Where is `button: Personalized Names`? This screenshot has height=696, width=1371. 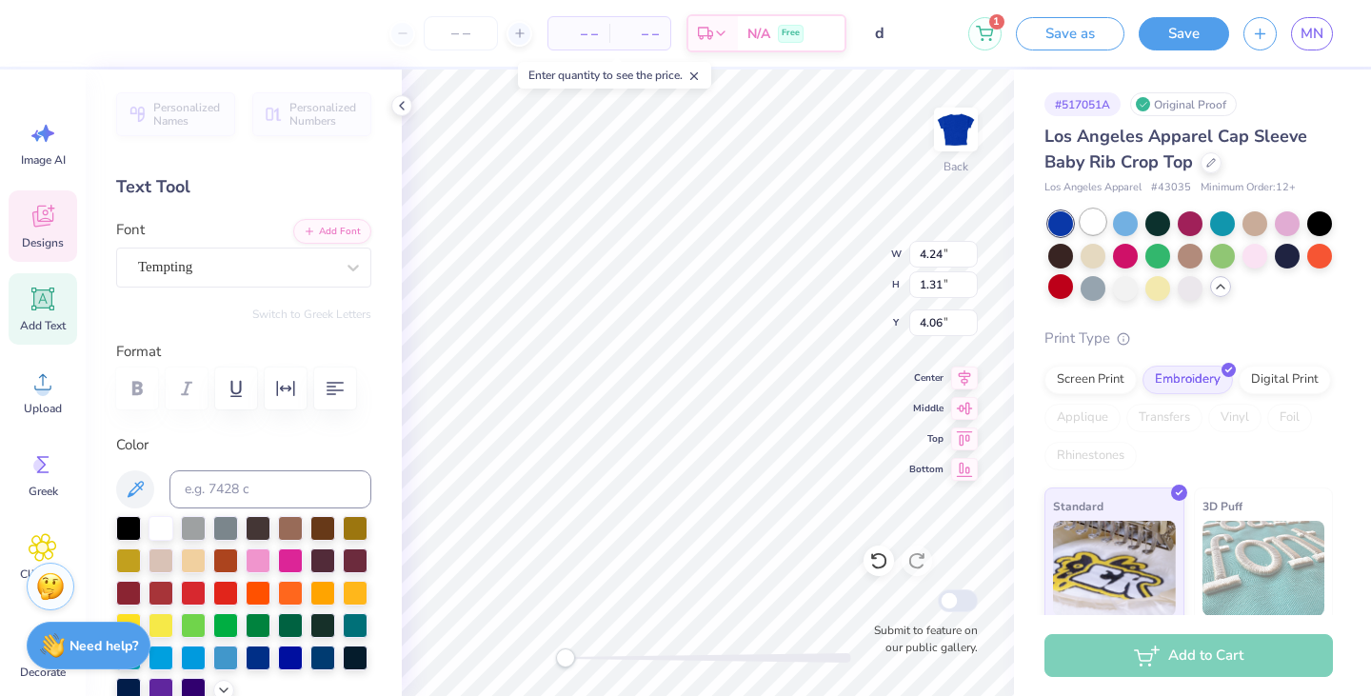 button: Personalized Names is located at coordinates (175, 114).